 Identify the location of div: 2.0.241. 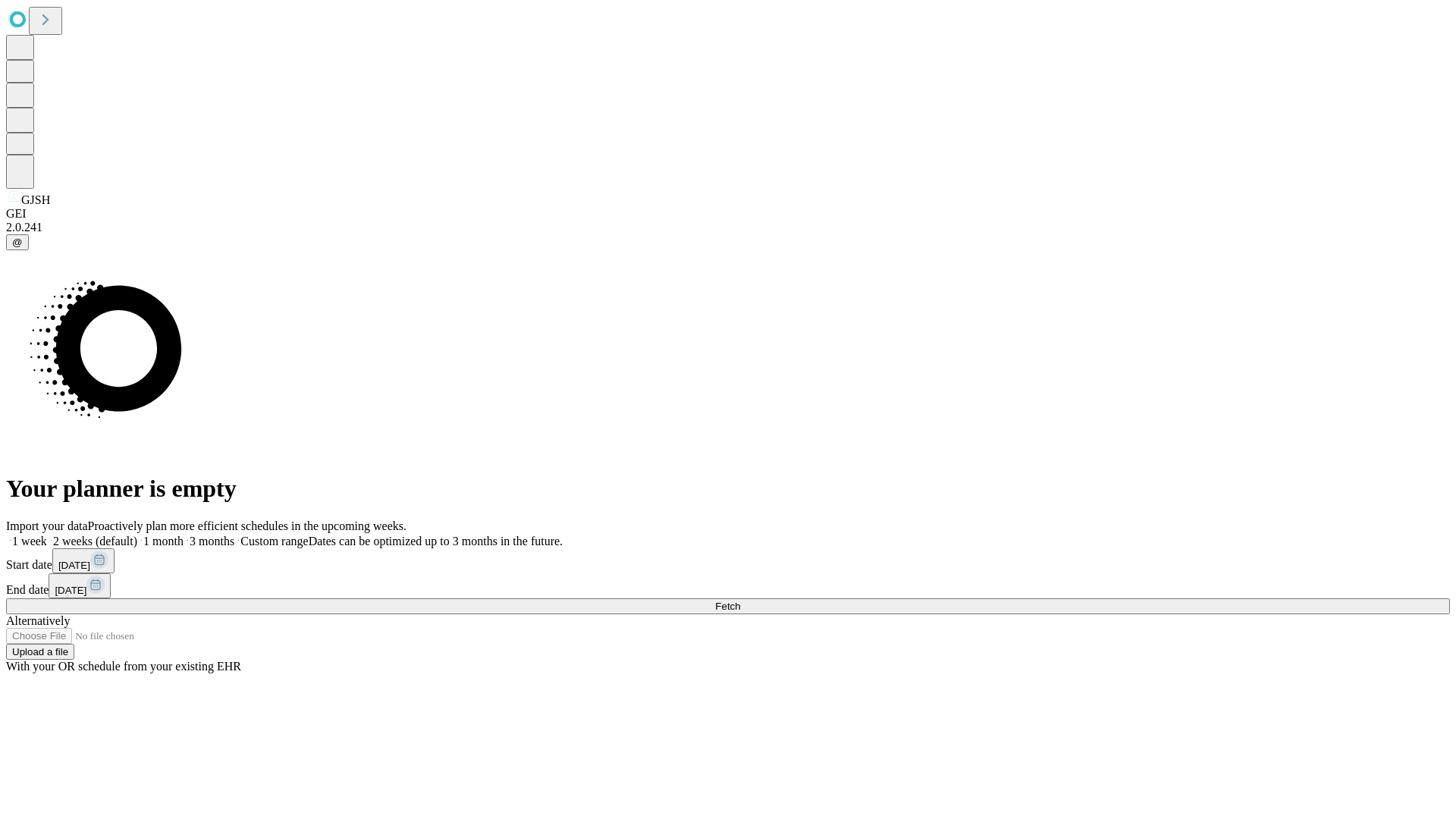
(728, 227).